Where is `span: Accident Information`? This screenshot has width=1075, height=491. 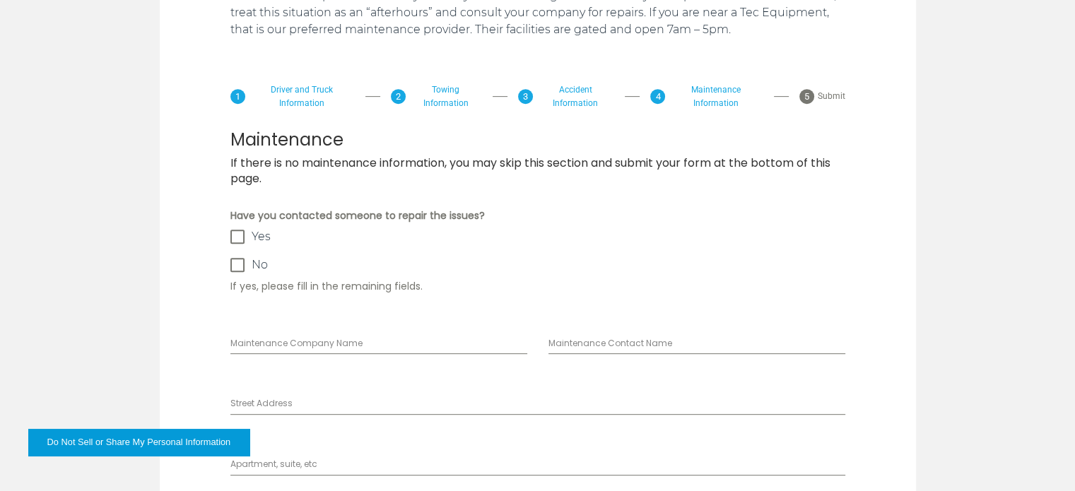
span: Accident Information is located at coordinates (575, 97).